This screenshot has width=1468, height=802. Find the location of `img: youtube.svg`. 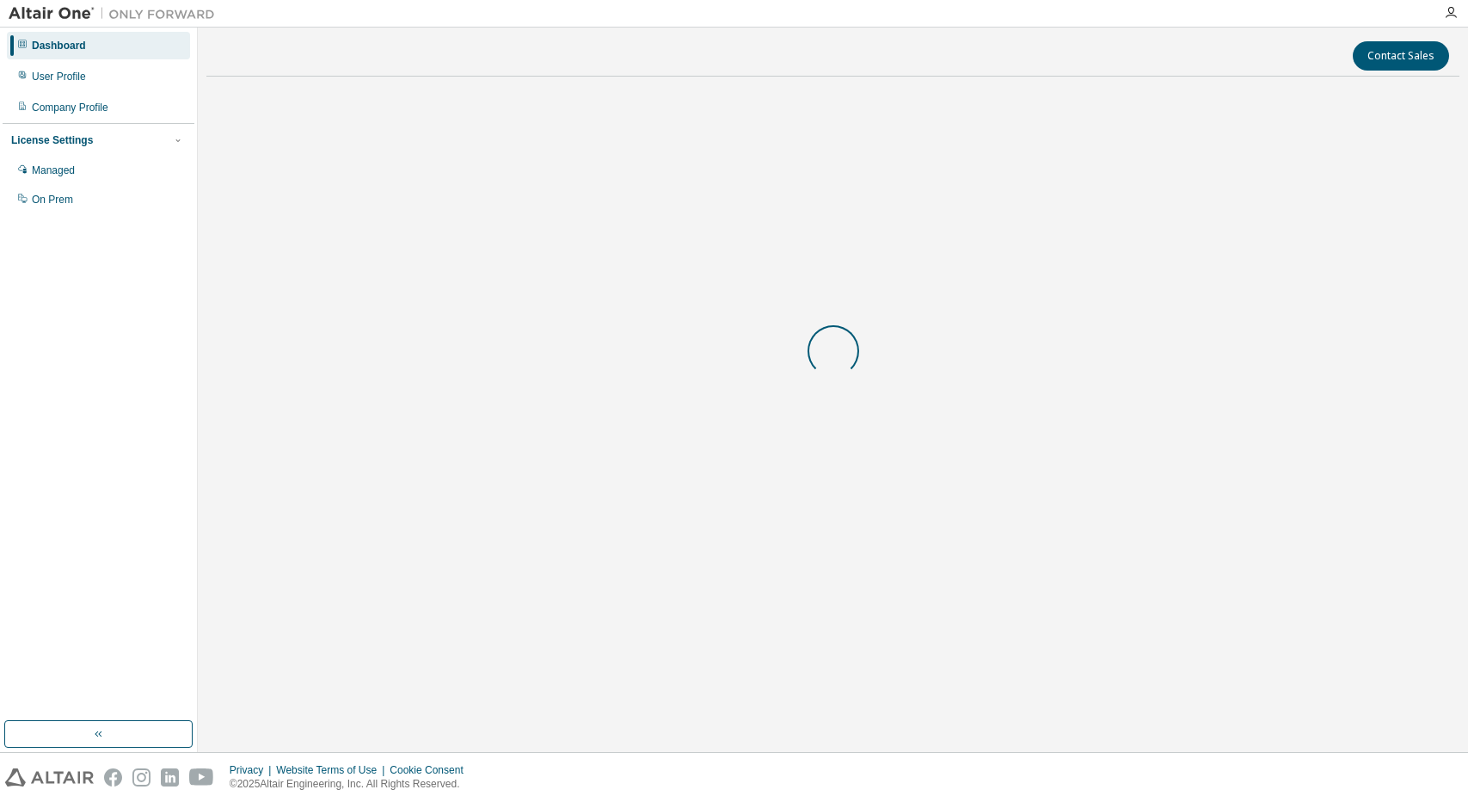

img: youtube.svg is located at coordinates (201, 777).